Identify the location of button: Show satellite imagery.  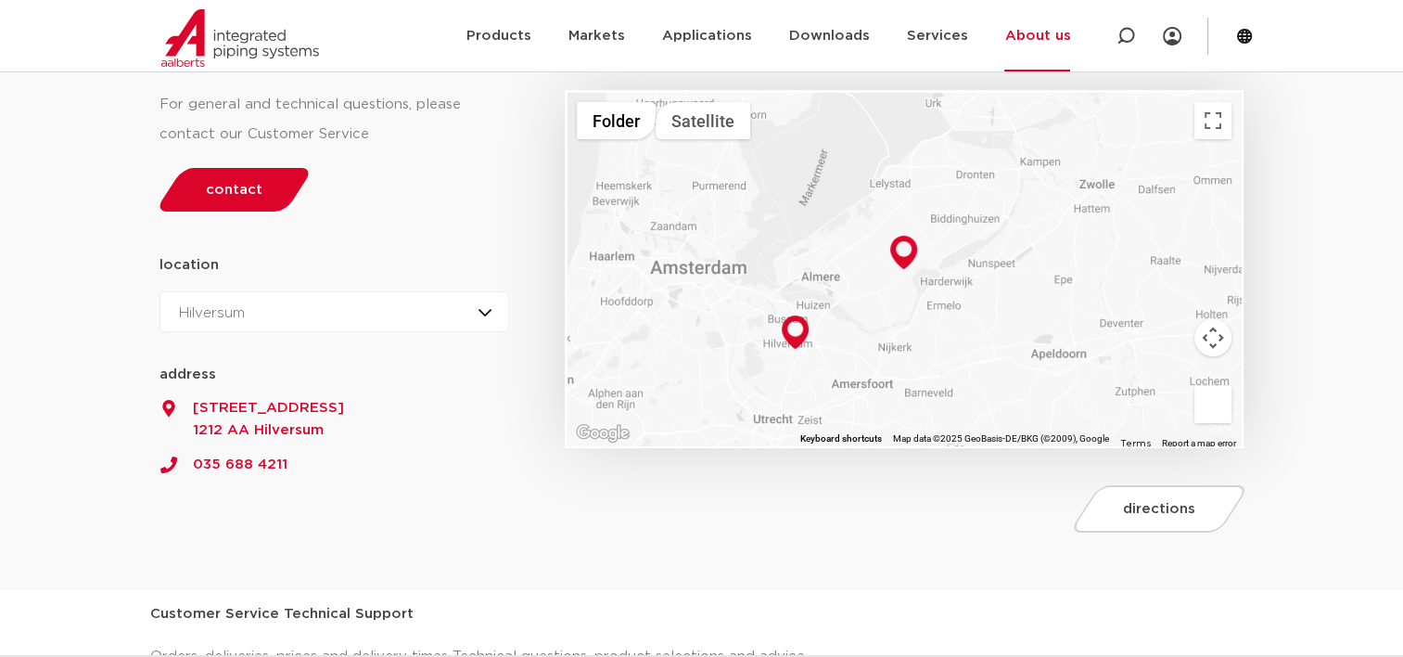
(703, 121).